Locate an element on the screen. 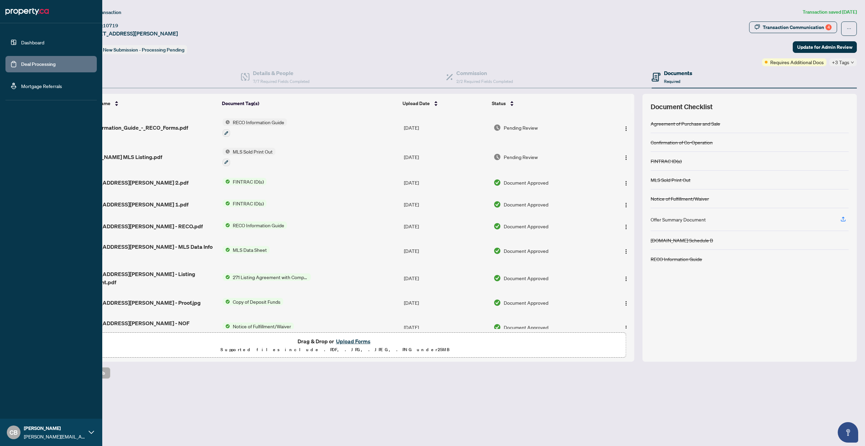 The height and width of the screenshot is (446, 865). button: Status Icon271 Listing Agreement with Company Schedule A is located at coordinates (267, 277).